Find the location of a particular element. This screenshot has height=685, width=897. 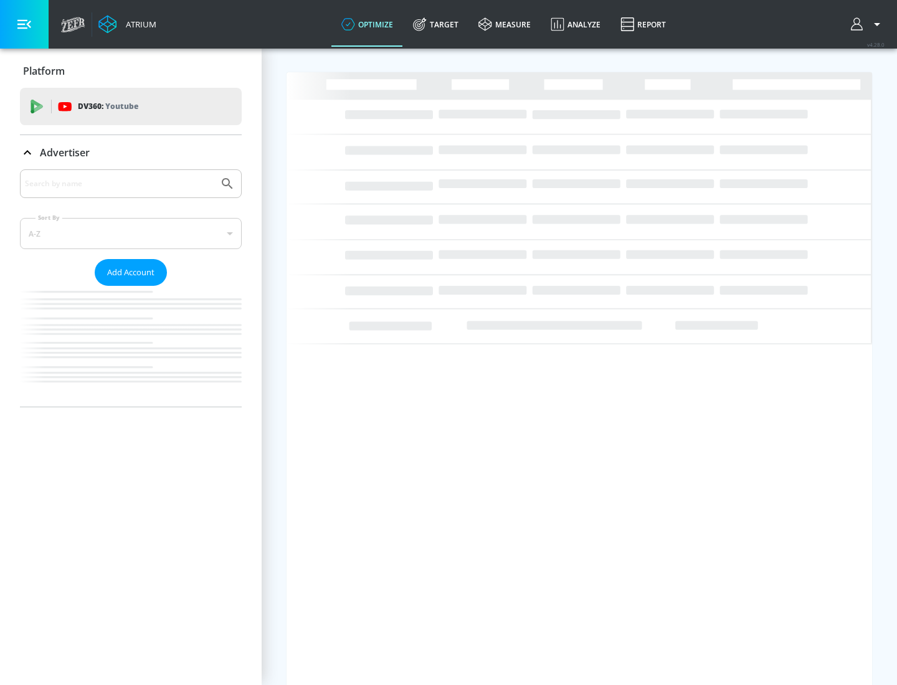

span: v 4.28.0 is located at coordinates (876, 44).